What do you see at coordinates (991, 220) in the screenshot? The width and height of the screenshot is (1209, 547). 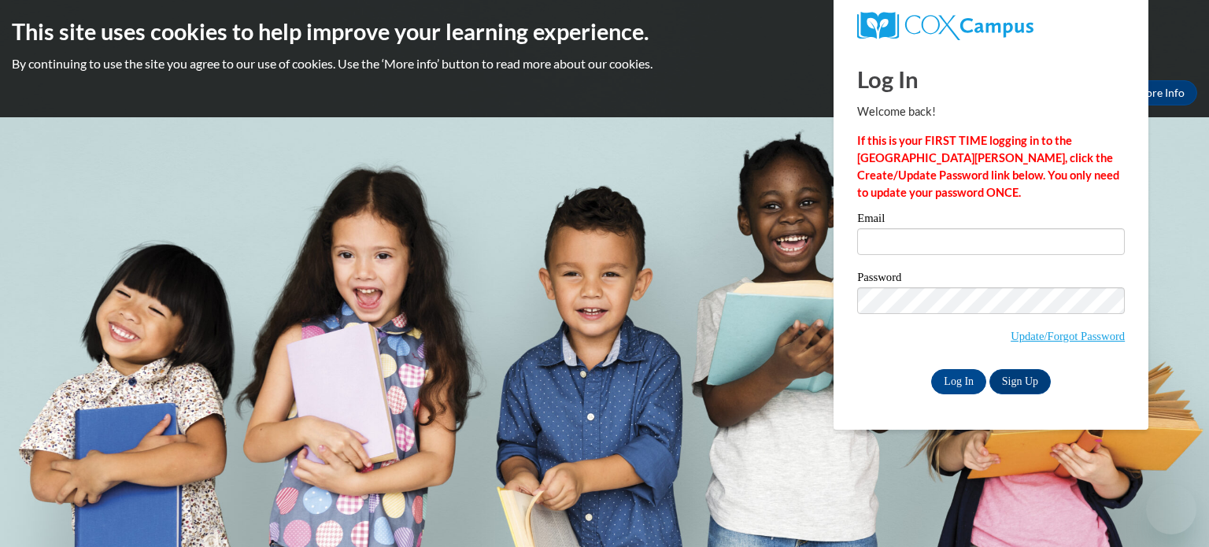 I see `label: Email` at bounding box center [991, 220].